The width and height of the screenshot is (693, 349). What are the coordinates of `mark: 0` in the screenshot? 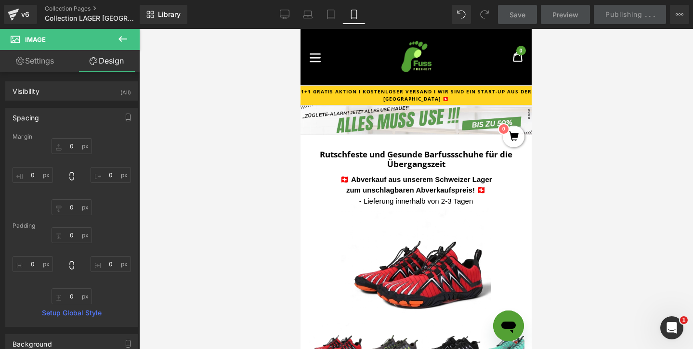 It's located at (203, 100).